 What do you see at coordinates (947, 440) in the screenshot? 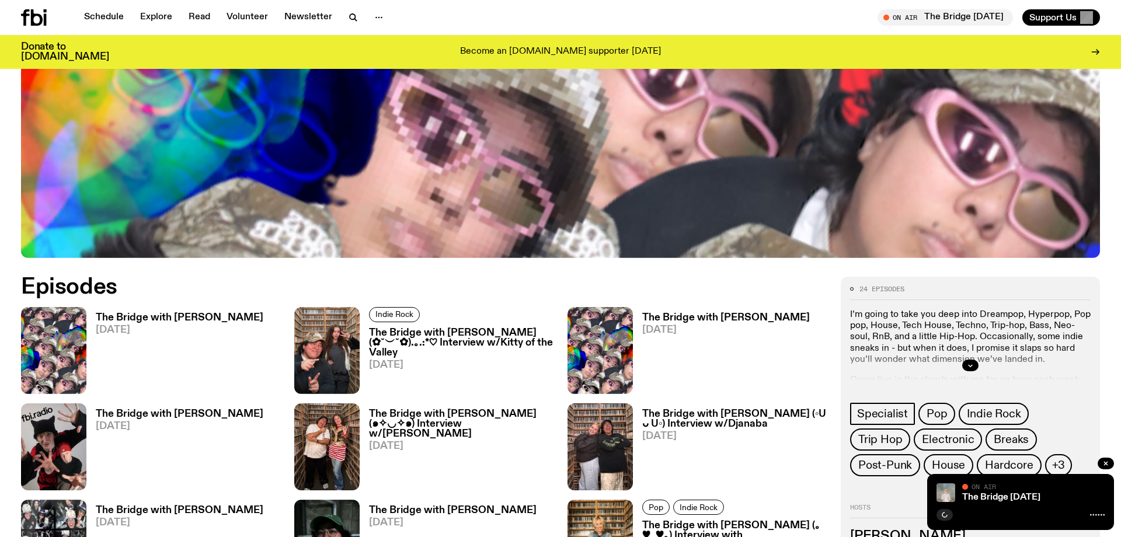
I see `span: Electronic` at bounding box center [947, 440].